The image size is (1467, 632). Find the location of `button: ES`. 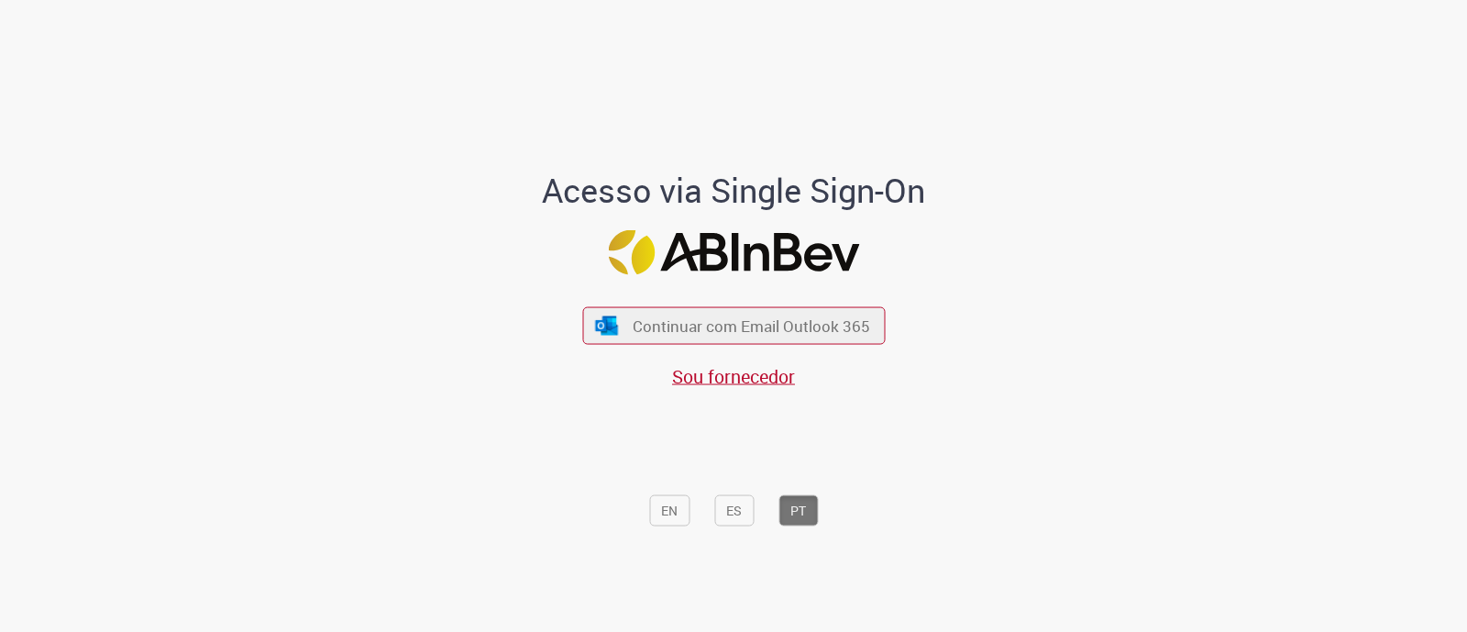

button: ES is located at coordinates (734, 510).